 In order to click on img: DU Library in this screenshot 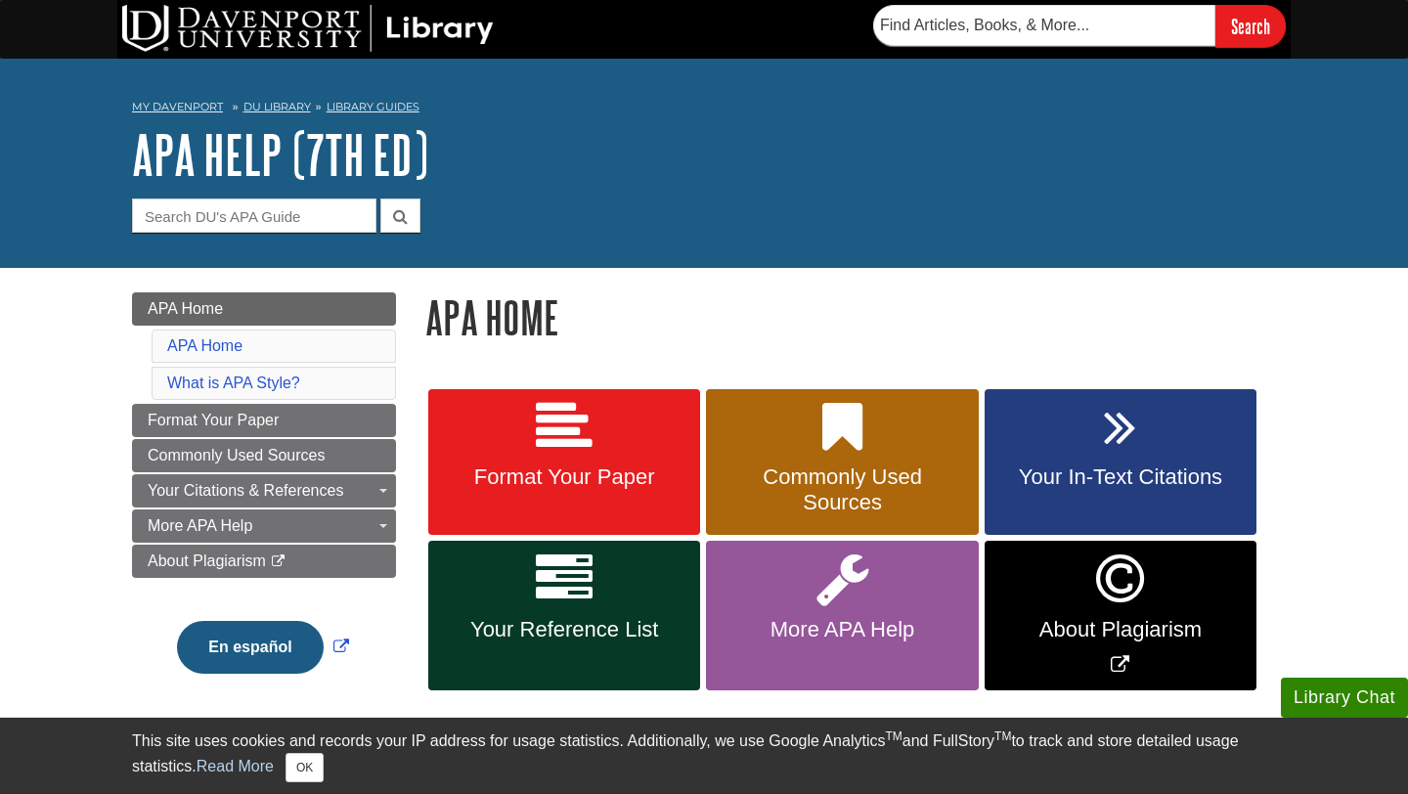, I will do `click(308, 28)`.